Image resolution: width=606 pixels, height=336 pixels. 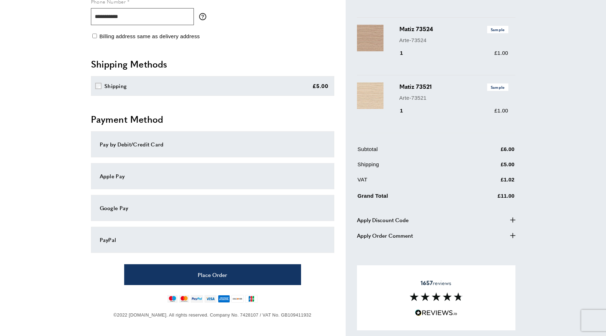 I want to click on img: american-express, so click(x=224, y=299).